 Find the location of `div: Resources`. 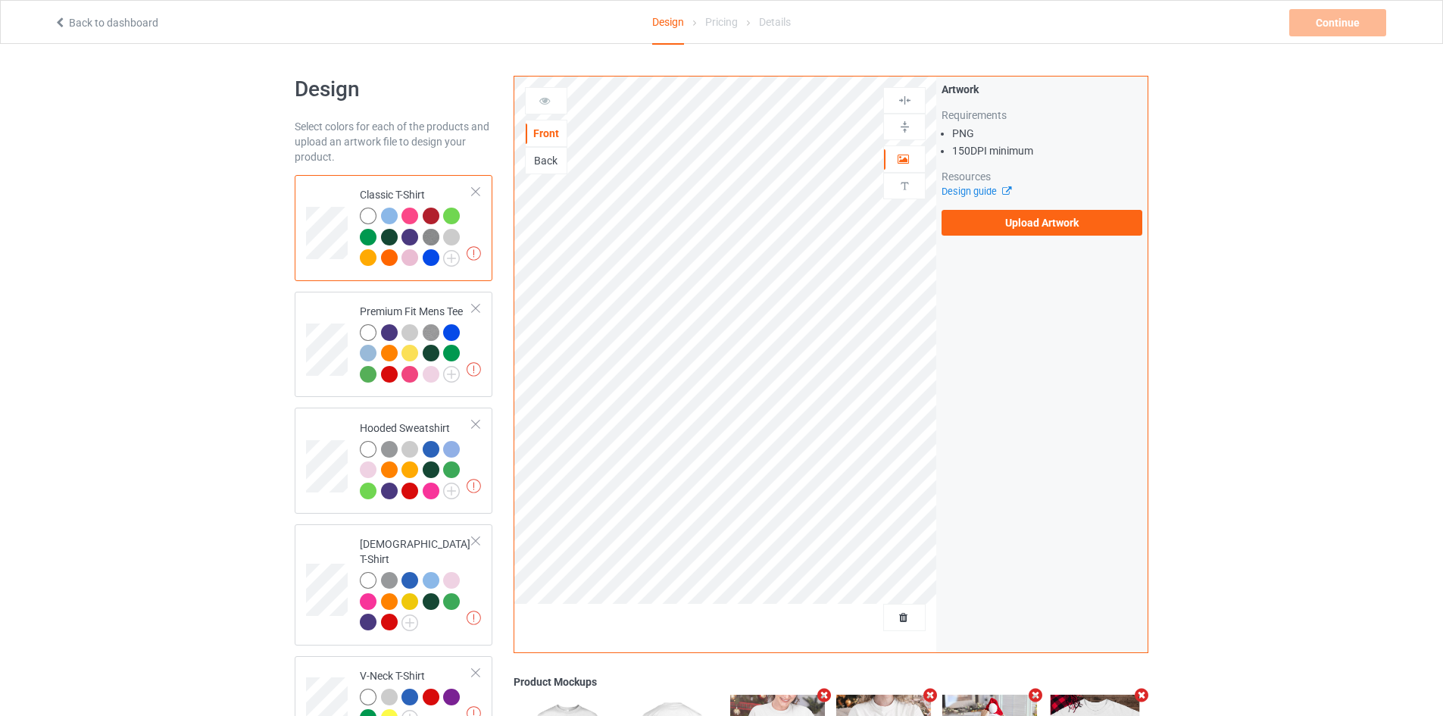

div: Resources is located at coordinates (1041, 176).